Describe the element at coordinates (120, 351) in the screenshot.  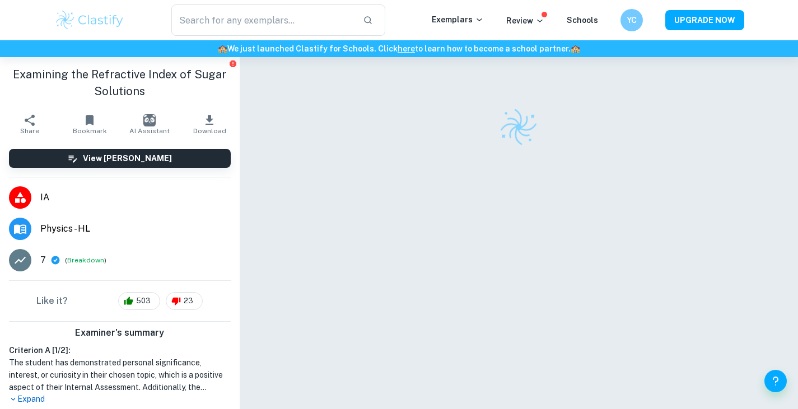
I see `h6: Criterion A [ 1 / 2 ]:` at that location.